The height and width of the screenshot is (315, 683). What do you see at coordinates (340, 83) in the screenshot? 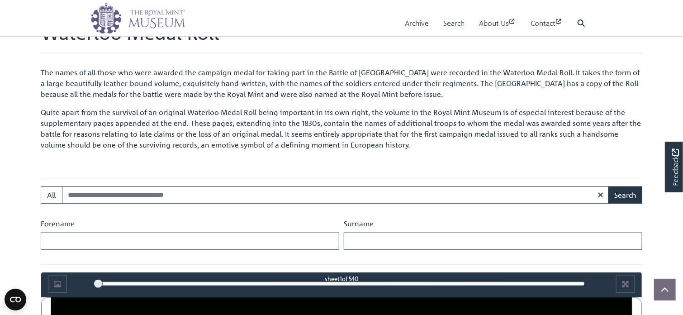
I see `span: The names of all those who were awarded the campaign medal for taking part in the Battle of [GEOG...` at bounding box center [340, 83].